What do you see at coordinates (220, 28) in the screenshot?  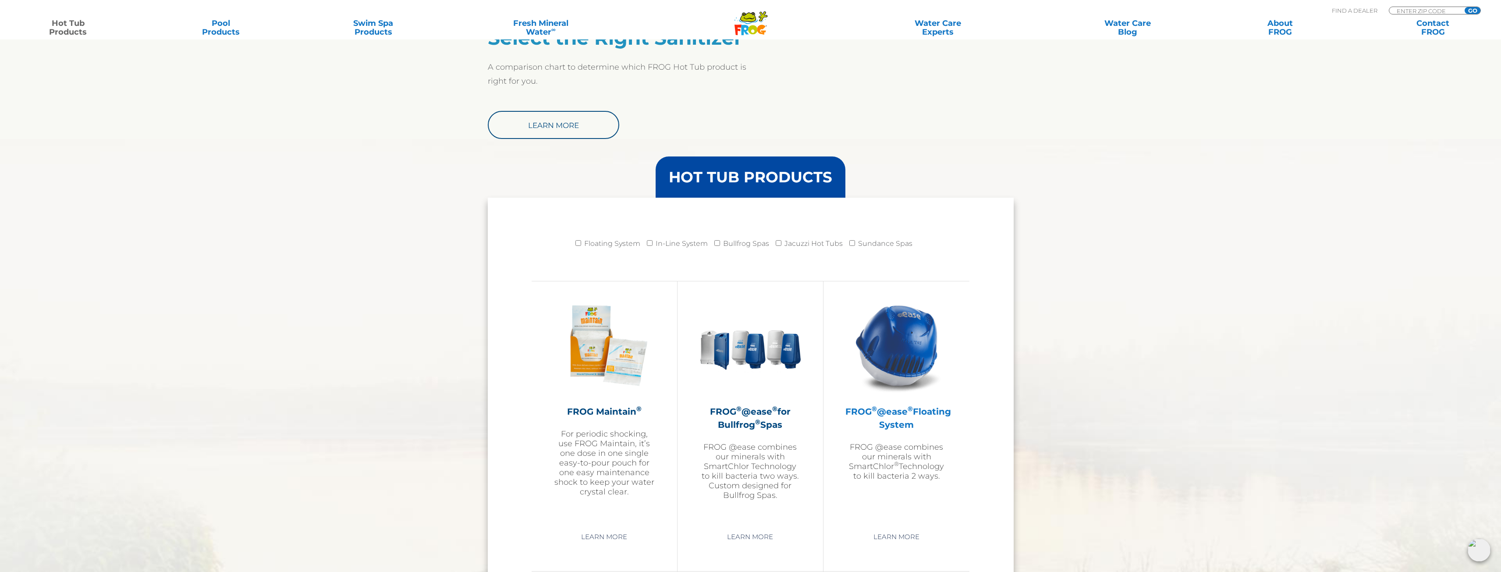 I see `a: PoolProducts` at bounding box center [220, 28].